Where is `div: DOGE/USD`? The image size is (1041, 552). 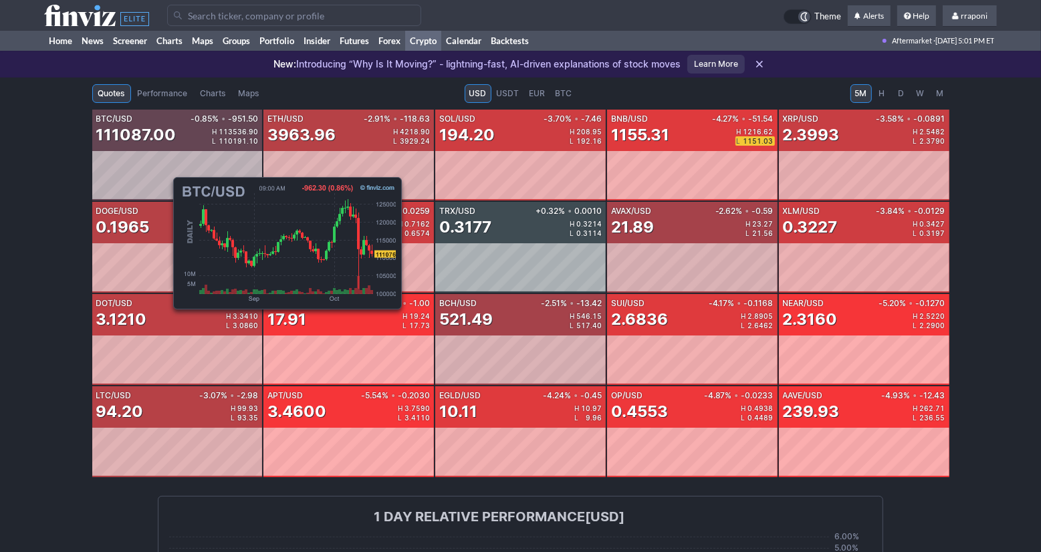 div: DOGE/USD is located at coordinates (141, 211).